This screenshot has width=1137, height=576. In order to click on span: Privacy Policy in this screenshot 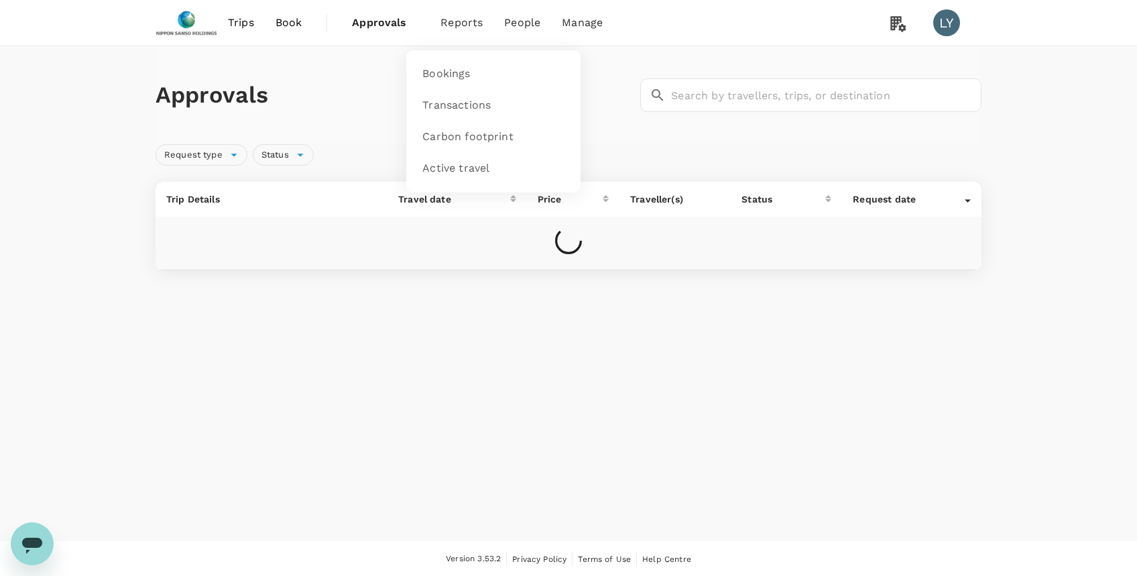, I will do `click(539, 559)`.